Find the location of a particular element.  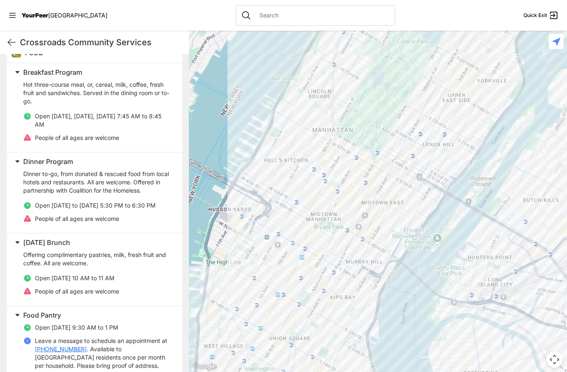

h1: Crossroads Community Services is located at coordinates (101, 42).